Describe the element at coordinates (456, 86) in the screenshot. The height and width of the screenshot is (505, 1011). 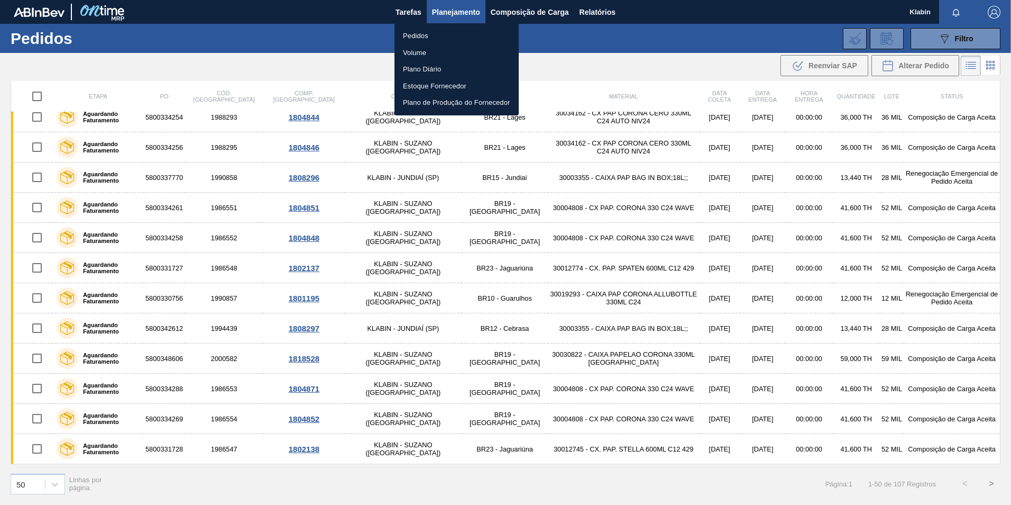
I see `li: Estoque Fornecedor` at that location.